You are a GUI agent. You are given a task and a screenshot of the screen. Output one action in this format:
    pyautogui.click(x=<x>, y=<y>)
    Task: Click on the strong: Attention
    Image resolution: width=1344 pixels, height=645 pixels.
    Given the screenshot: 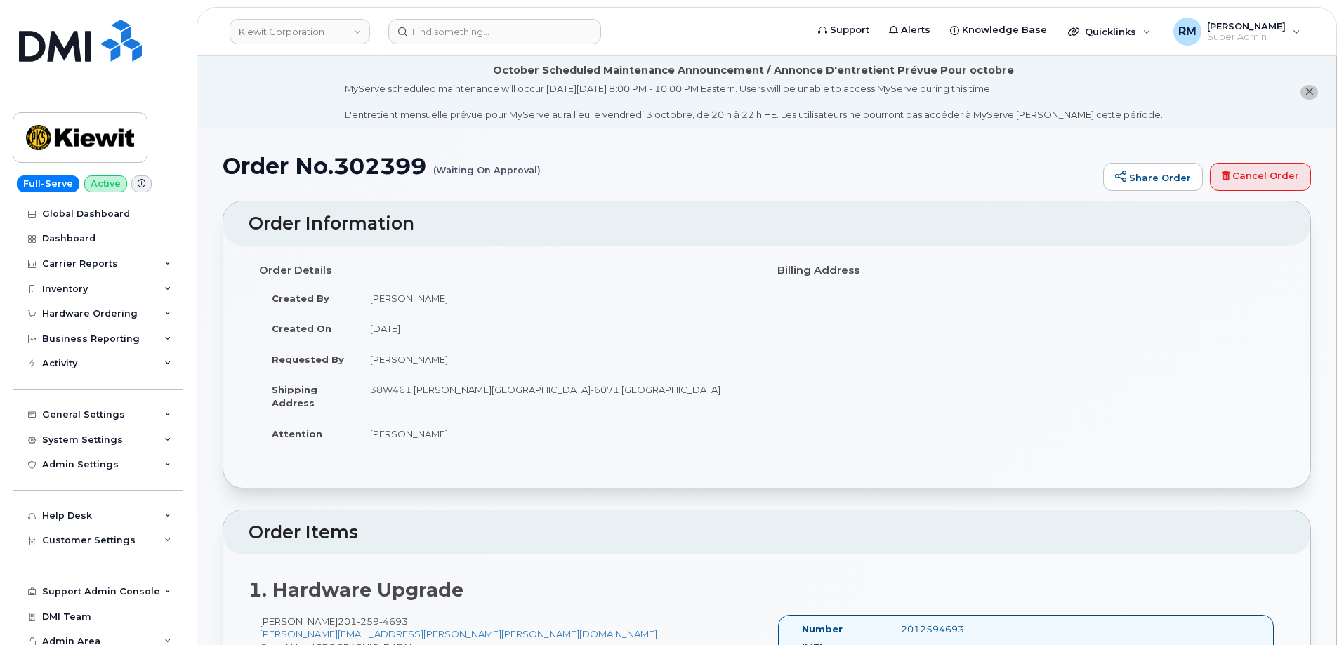 What is the action you would take?
    pyautogui.click(x=297, y=434)
    